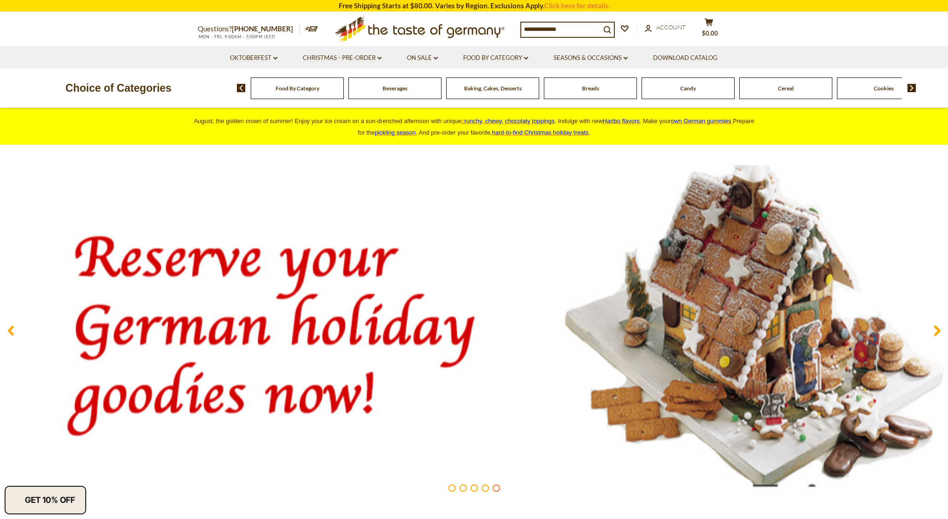 The image size is (948, 519). I want to click on a: Download Catalog, so click(686, 58).